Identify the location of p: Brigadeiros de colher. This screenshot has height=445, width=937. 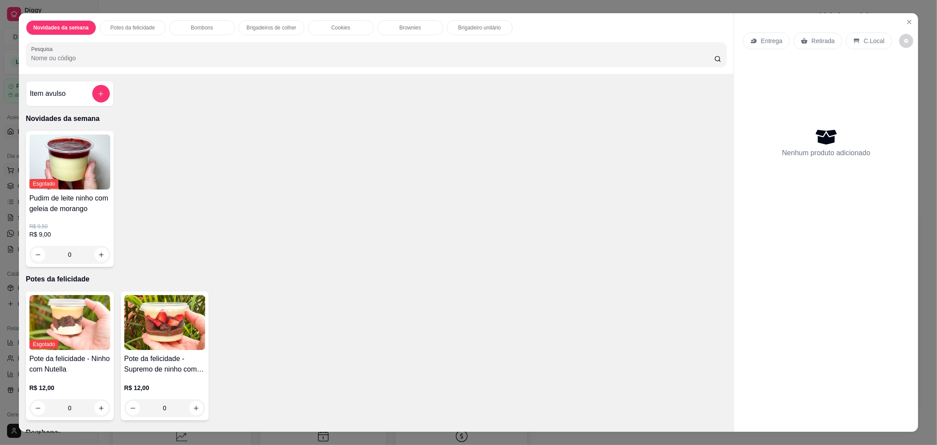
(271, 28).